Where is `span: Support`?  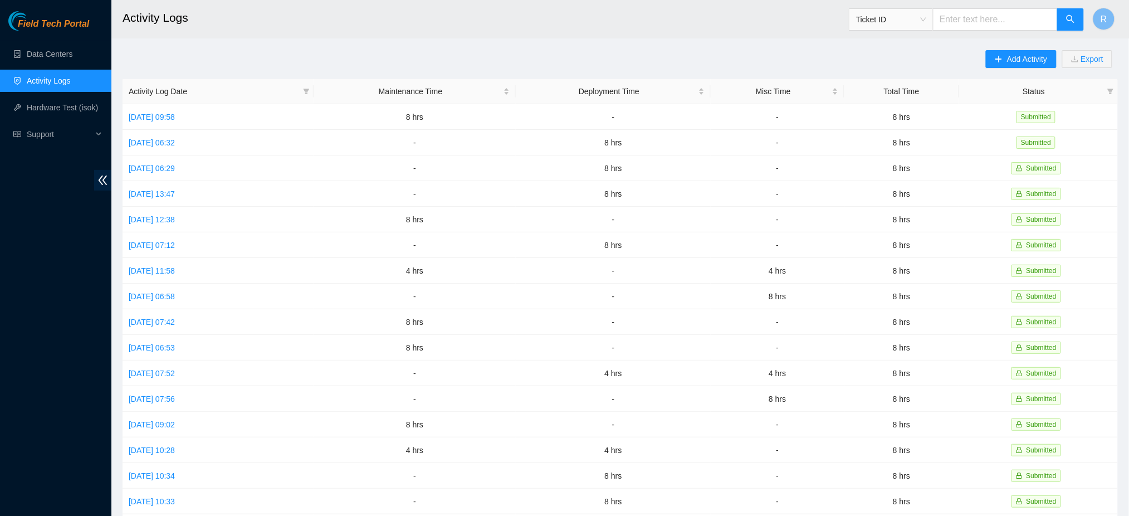
span: Support is located at coordinates (60, 134).